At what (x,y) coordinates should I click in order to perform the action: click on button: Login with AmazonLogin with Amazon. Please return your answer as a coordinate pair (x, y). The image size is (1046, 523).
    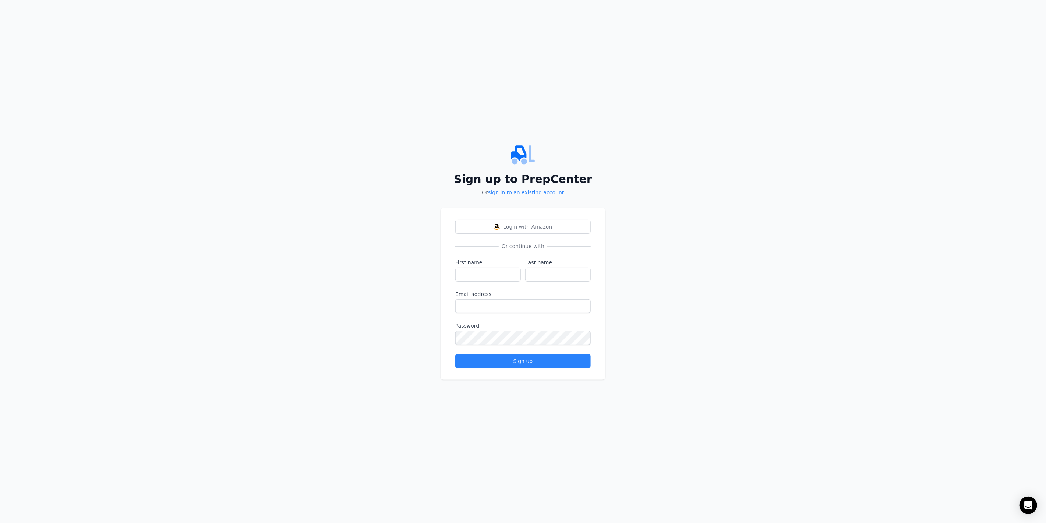
    Looking at the image, I should click on (523, 227).